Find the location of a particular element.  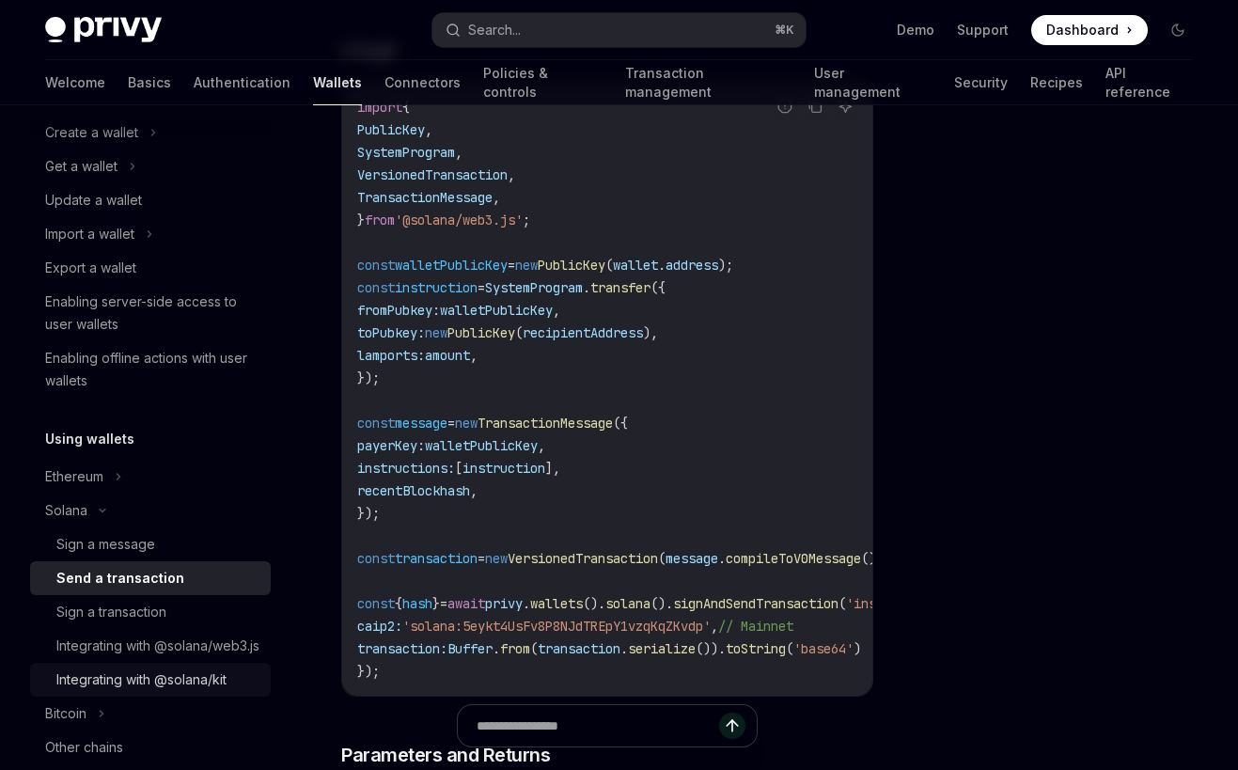

span: wallet is located at coordinates (636, 265).